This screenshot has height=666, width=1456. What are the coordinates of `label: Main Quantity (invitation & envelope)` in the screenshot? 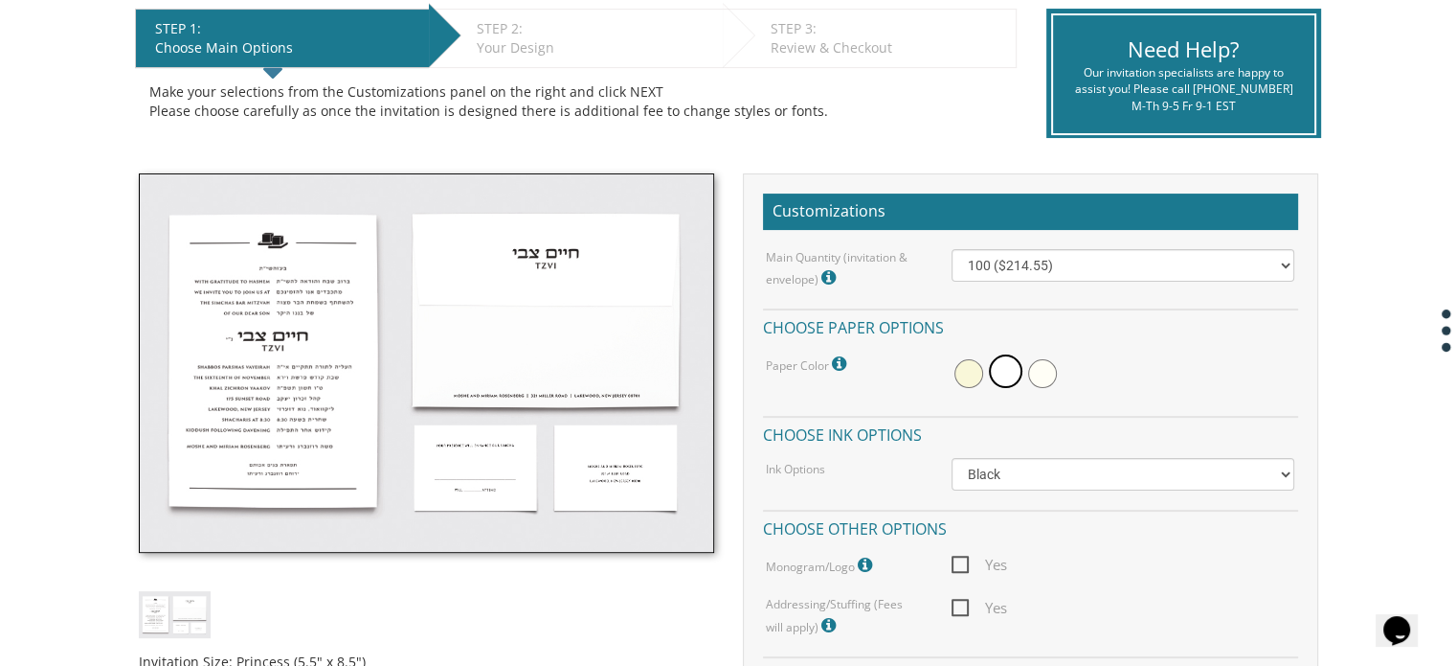 It's located at (845, 269).